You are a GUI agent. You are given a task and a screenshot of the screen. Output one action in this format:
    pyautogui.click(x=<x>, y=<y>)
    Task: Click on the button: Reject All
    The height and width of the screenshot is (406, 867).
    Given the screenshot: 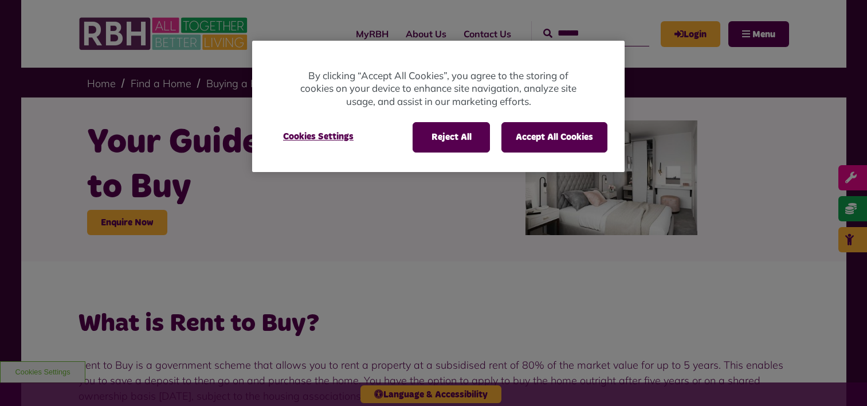 What is the action you would take?
    pyautogui.click(x=451, y=137)
    